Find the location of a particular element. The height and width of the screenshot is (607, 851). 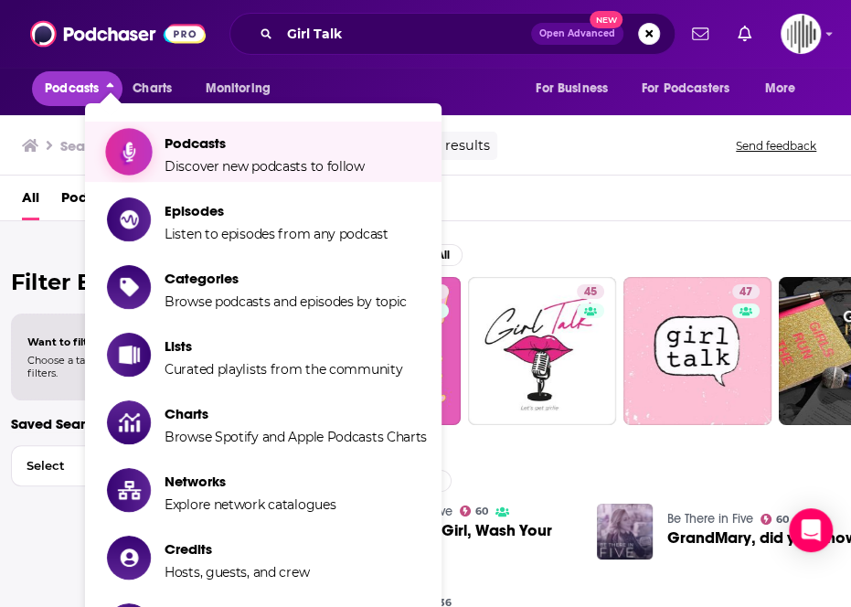

span: Choose a tab above to access filters. is located at coordinates (100, 366).